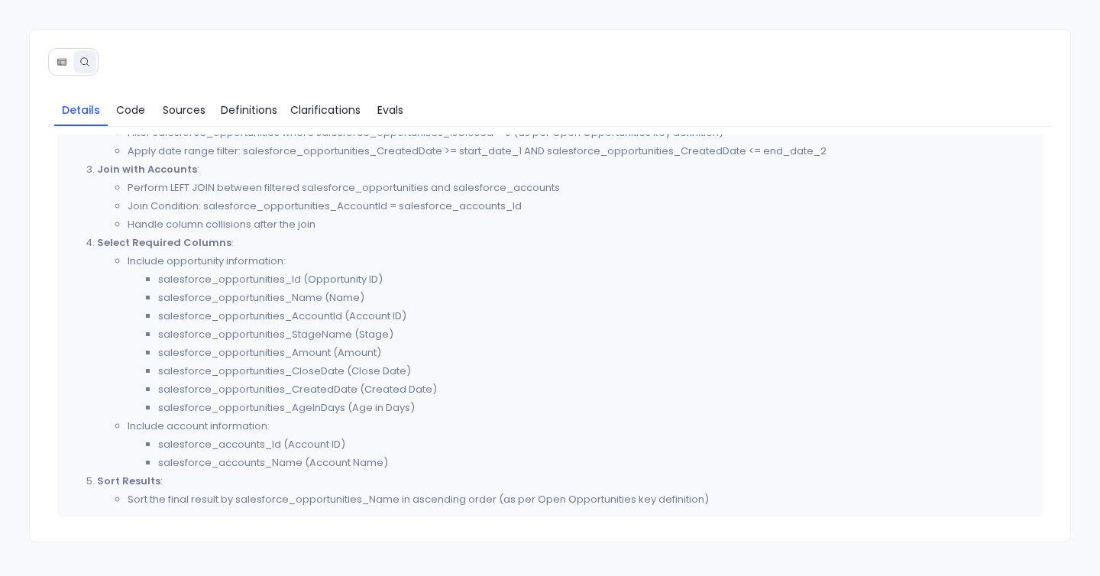  I want to click on span: Clarifications, so click(326, 110).